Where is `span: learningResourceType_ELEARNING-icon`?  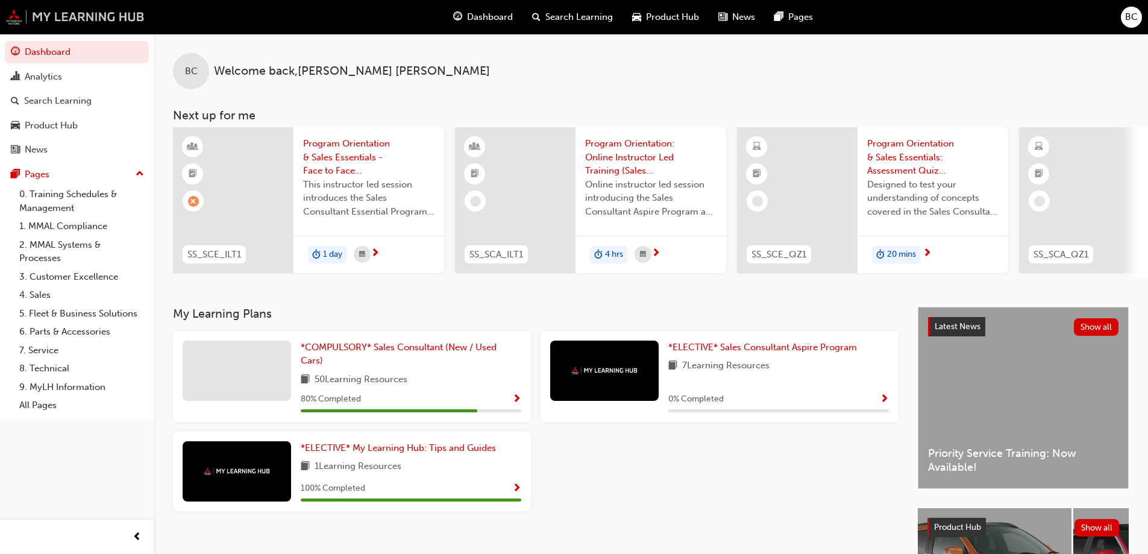 span: learningResourceType_ELEARNING-icon is located at coordinates (757, 147).